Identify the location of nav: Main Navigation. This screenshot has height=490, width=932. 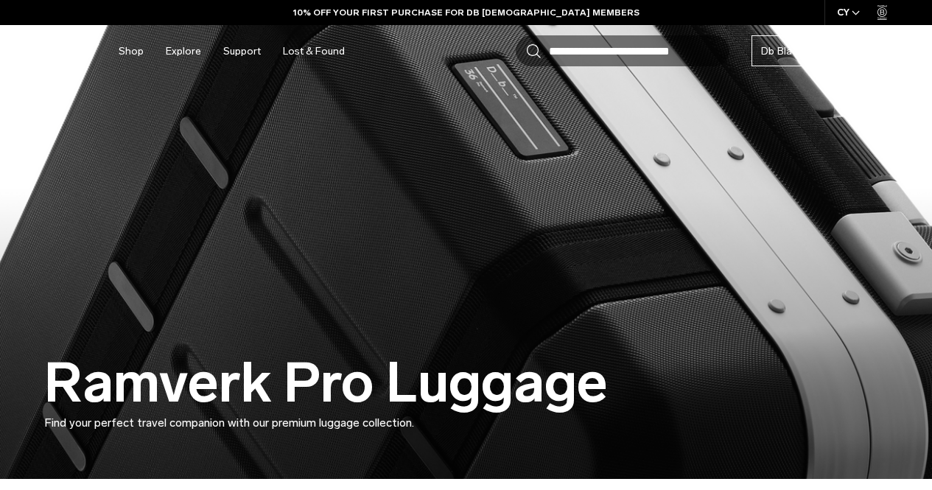
(231, 51).